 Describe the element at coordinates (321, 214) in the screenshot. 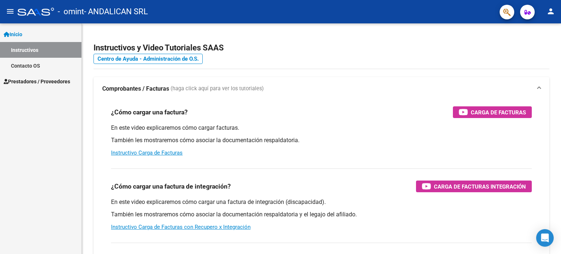

I see `p: También les mostraremos cómo asociar la documentación respaldatoria y el legajo del afiliado.` at that location.